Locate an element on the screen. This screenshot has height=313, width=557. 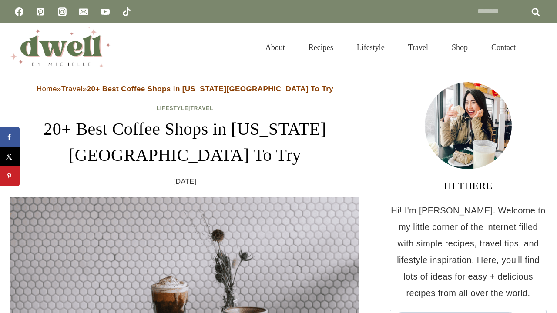
a: Recipes is located at coordinates (320, 47).